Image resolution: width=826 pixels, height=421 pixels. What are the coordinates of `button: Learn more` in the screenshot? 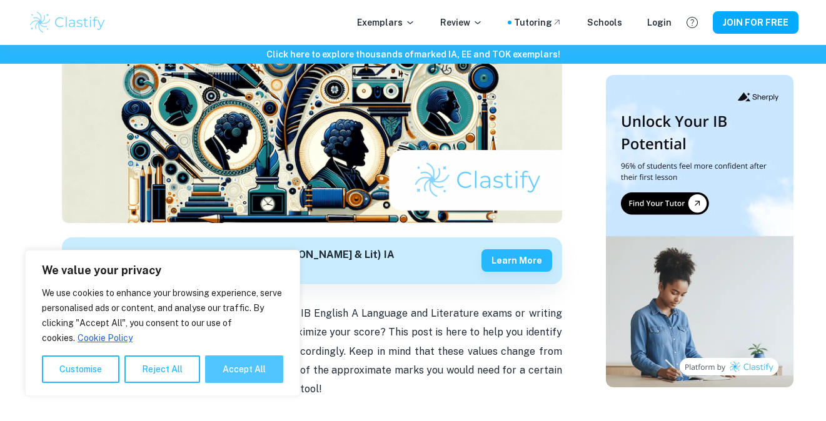 It's located at (516, 261).